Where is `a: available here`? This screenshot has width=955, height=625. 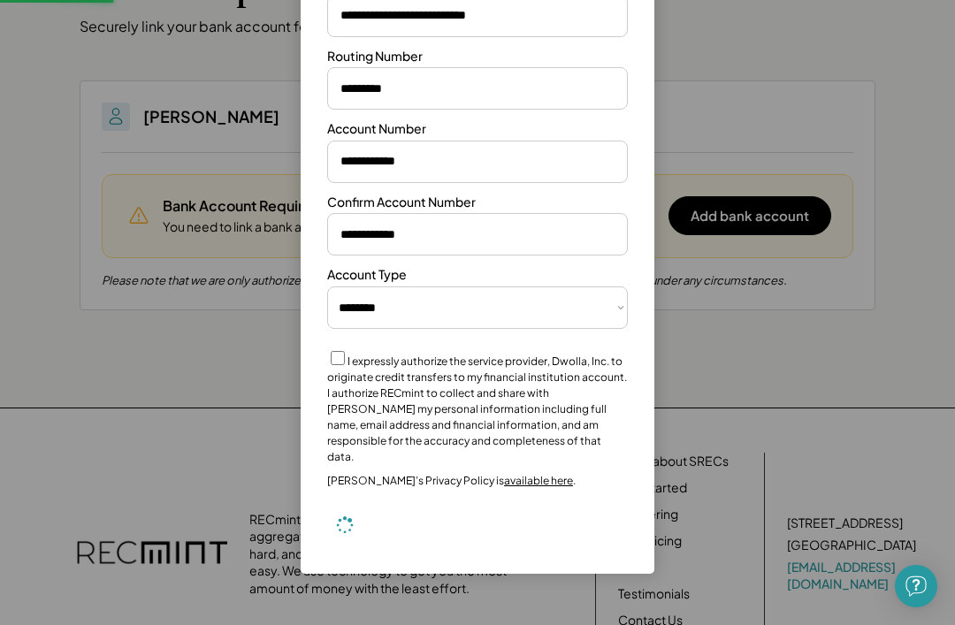
a: available here is located at coordinates (539, 480).